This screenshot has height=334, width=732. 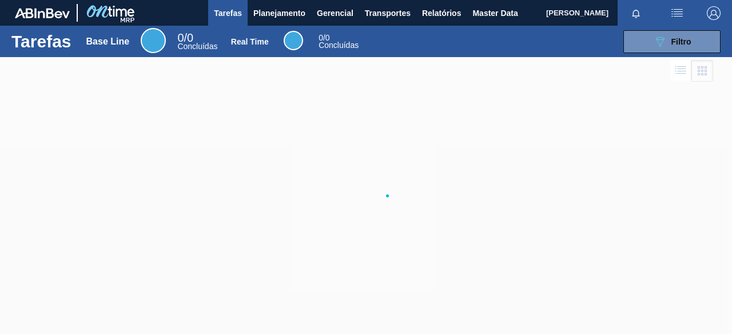 What do you see at coordinates (495, 13) in the screenshot?
I see `span: Master Data` at bounding box center [495, 13].